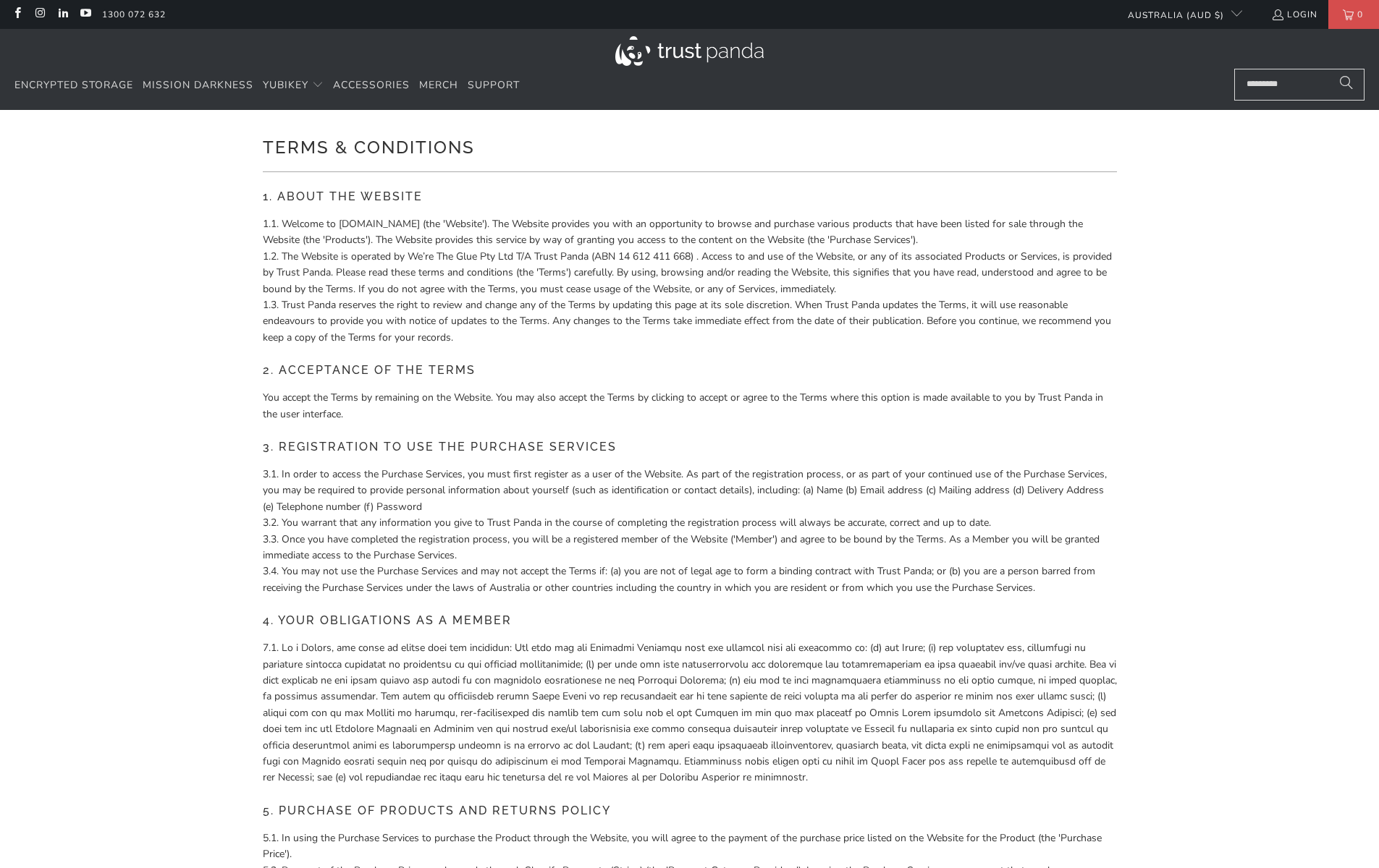 Image resolution: width=1379 pixels, height=868 pixels. Describe the element at coordinates (371, 85) in the screenshot. I see `span: Accessories` at that location.